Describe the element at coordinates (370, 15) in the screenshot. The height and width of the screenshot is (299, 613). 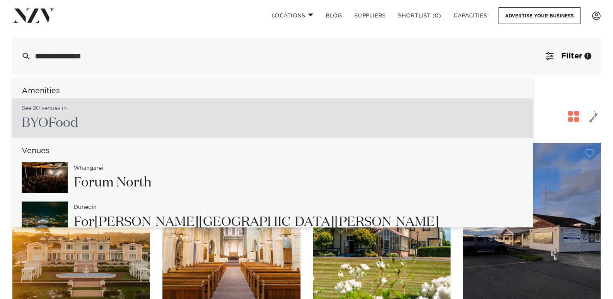
I see `a: SUPPLIERS` at that location.